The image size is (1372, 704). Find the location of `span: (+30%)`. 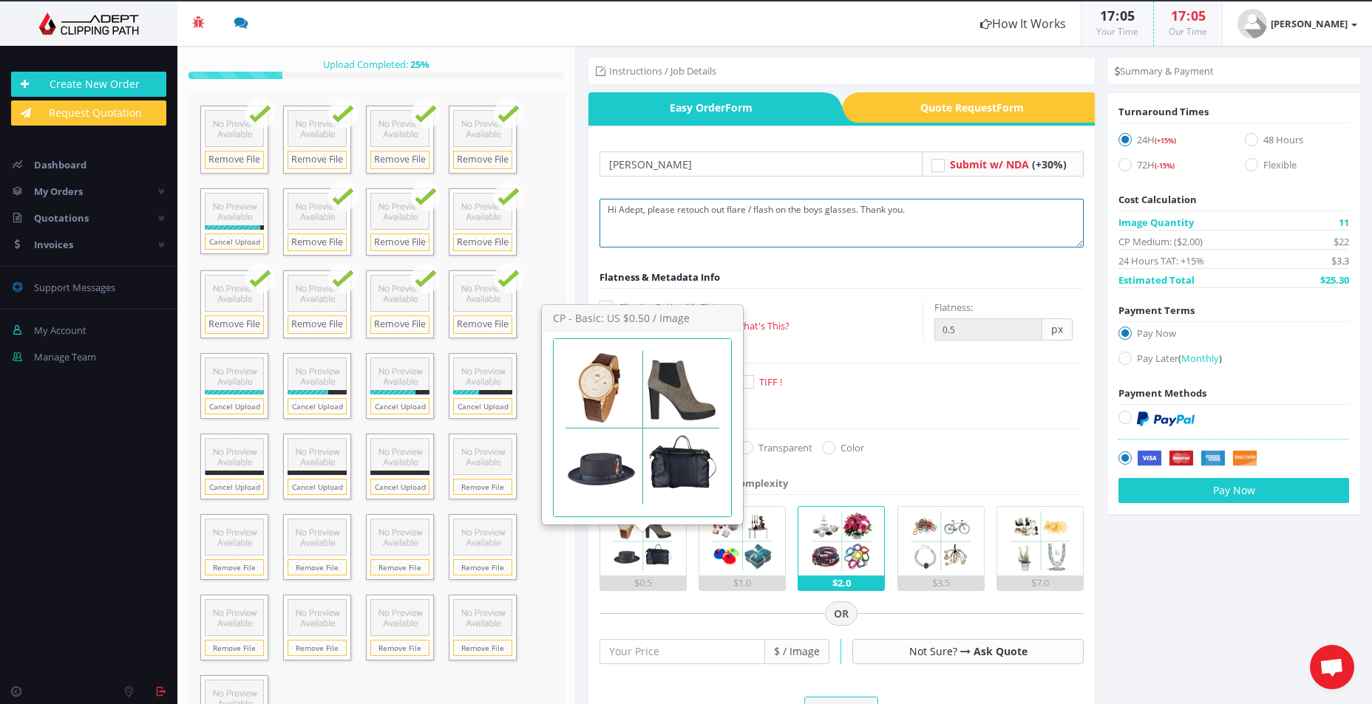

span: (+30%) is located at coordinates (1049, 164).